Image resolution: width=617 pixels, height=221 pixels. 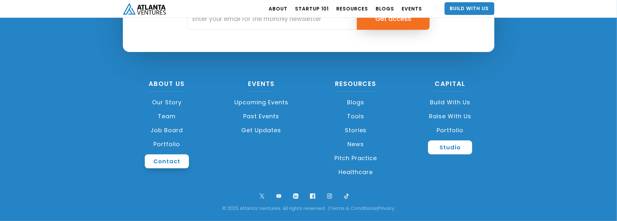 I want to click on a: Blogs, so click(x=356, y=103).